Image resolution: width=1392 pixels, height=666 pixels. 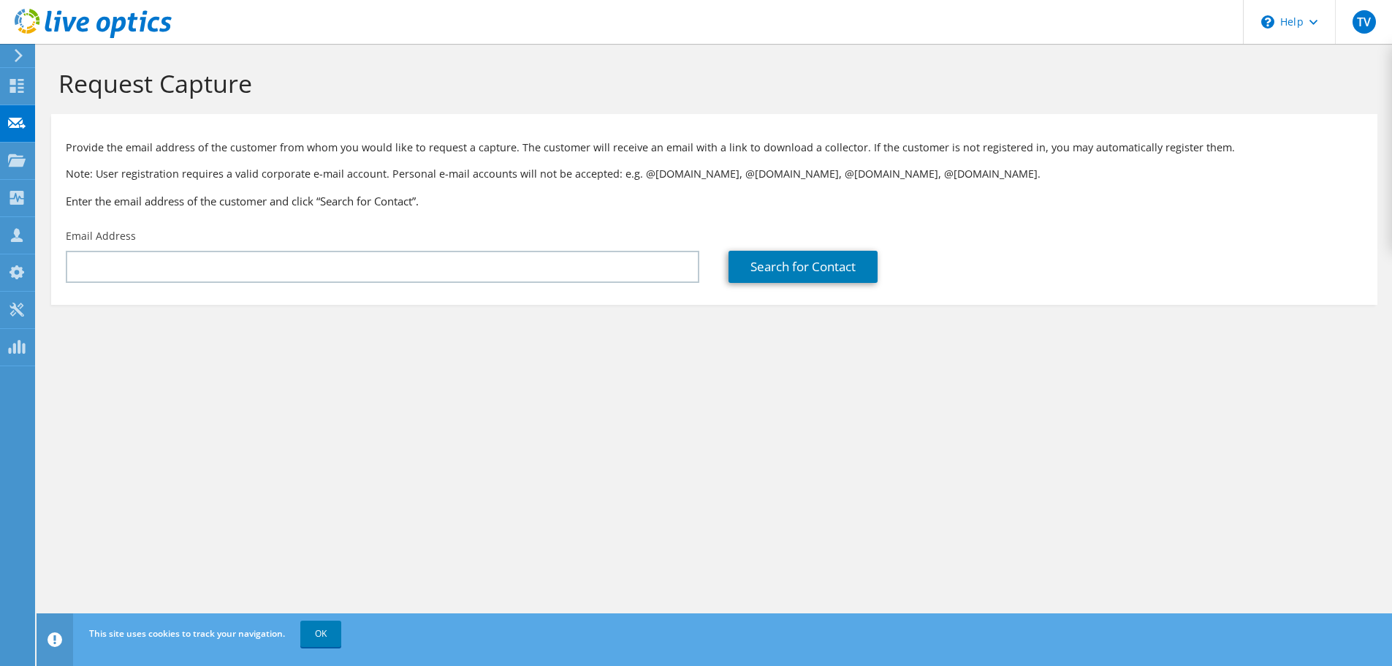 What do you see at coordinates (803, 267) in the screenshot?
I see `a: Search for Contact` at bounding box center [803, 267].